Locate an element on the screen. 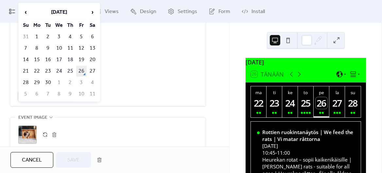  td: 14 is located at coordinates (26, 60).